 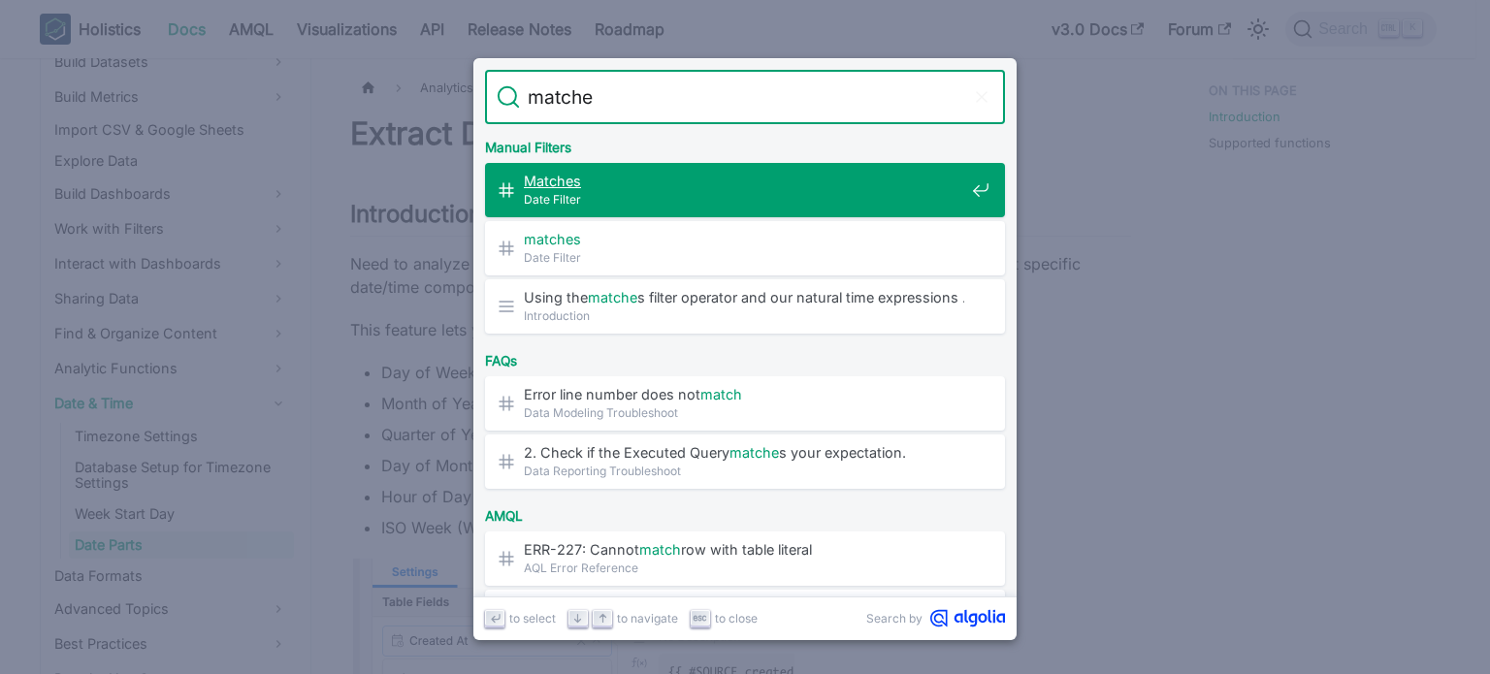 What do you see at coordinates (745, 357) in the screenshot?
I see `div: FAQs` at bounding box center [745, 357].